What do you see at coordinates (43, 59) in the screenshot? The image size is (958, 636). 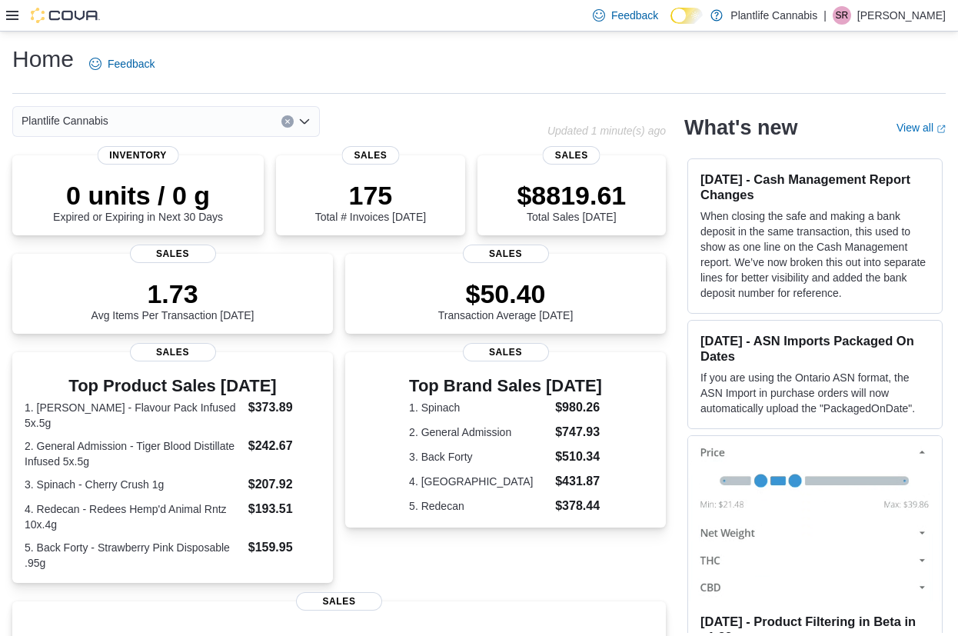 I see `h1: Home` at bounding box center [43, 59].